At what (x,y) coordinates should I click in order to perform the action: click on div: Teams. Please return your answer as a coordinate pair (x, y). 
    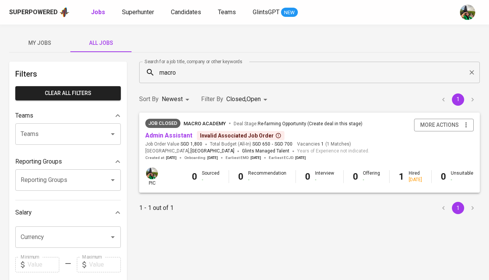
    Looking at the image, I should click on (68, 116).